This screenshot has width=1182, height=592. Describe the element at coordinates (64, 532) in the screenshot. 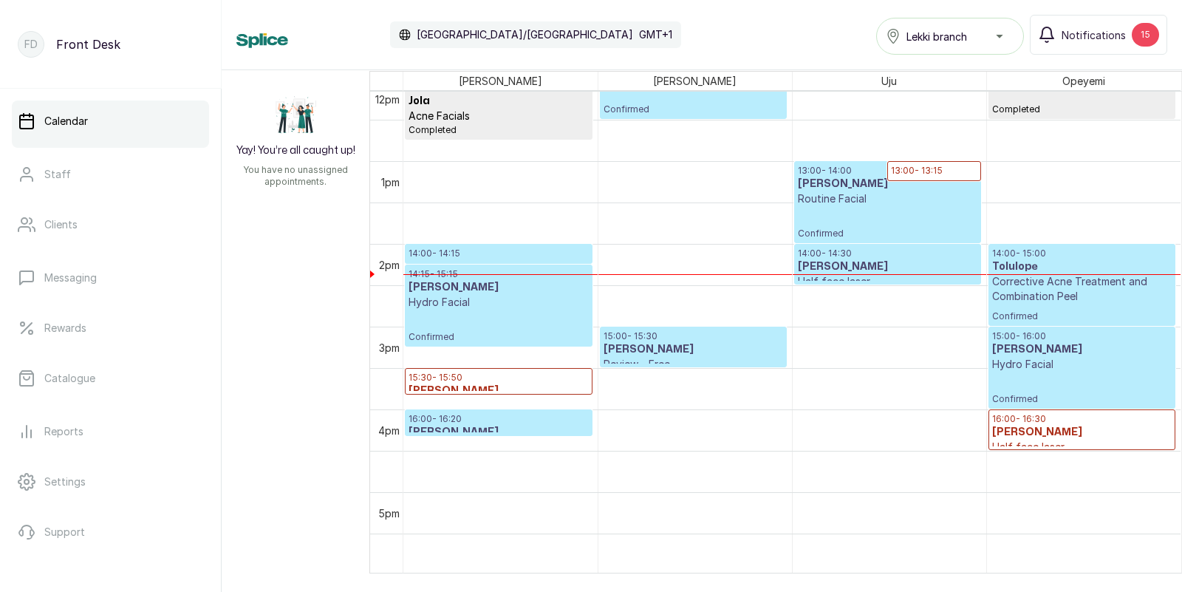

I see `p: Support` at that location.